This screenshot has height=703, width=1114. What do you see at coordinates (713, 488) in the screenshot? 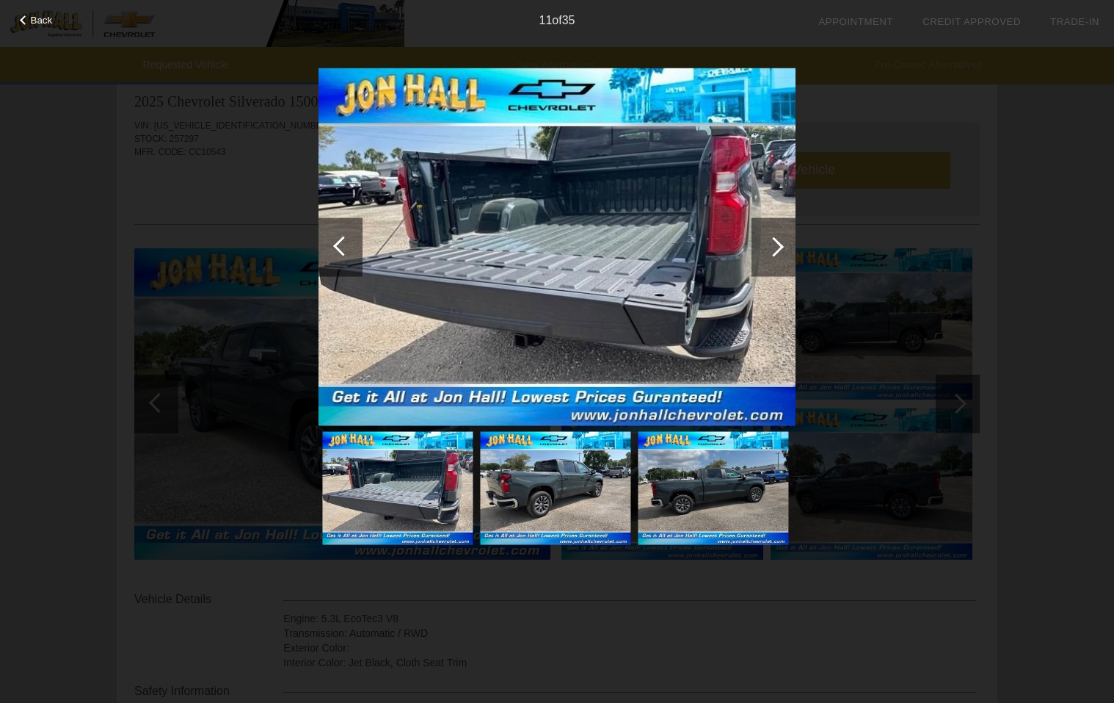
I see `img: 13.jpg` at bounding box center [713, 488].